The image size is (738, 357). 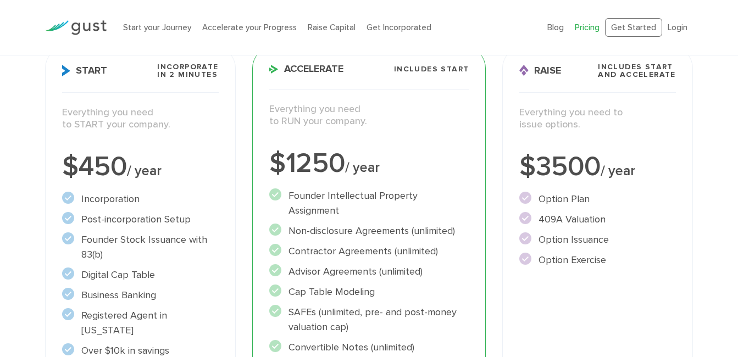 I want to click on div: $3500, so click(x=597, y=167).